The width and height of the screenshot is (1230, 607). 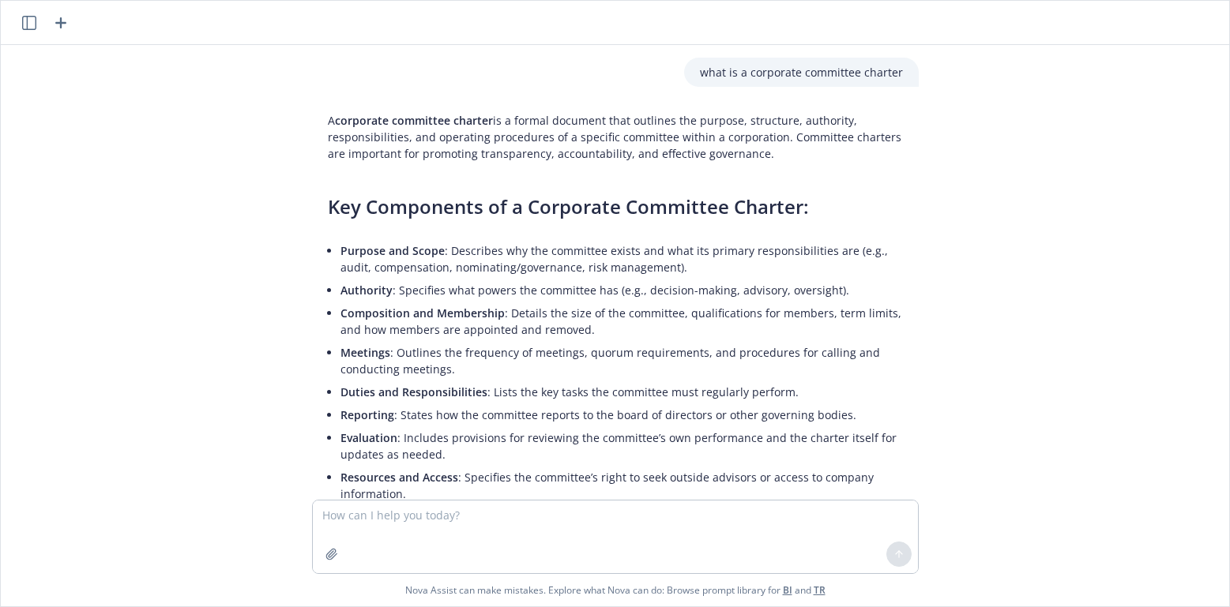 I want to click on span: Purpose and Scope, so click(x=392, y=250).